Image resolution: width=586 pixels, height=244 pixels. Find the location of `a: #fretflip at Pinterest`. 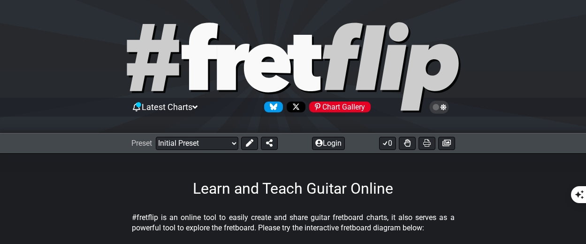

a: #fretflip at Pinterest is located at coordinates (338, 107).